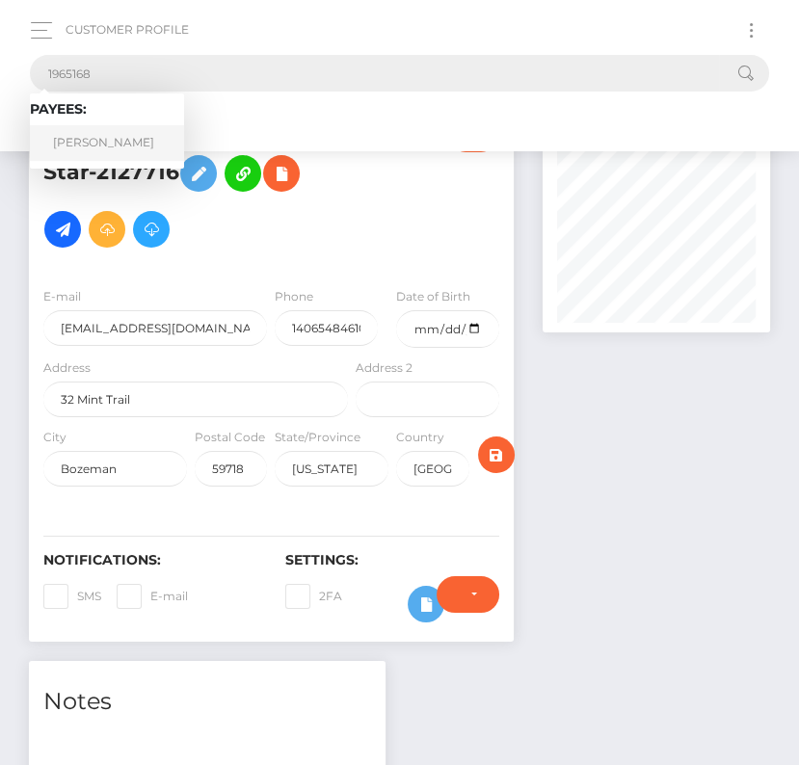  What do you see at coordinates (313, 596) in the screenshot?
I see `label: 2FA` at bounding box center [313, 596].